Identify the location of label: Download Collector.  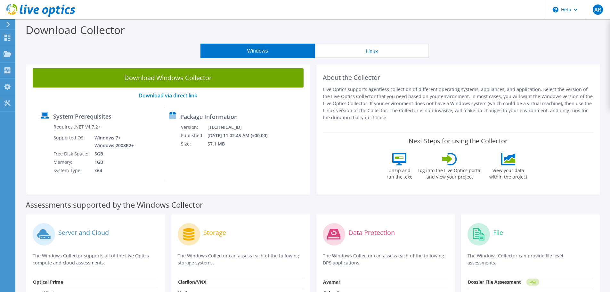
(75, 30).